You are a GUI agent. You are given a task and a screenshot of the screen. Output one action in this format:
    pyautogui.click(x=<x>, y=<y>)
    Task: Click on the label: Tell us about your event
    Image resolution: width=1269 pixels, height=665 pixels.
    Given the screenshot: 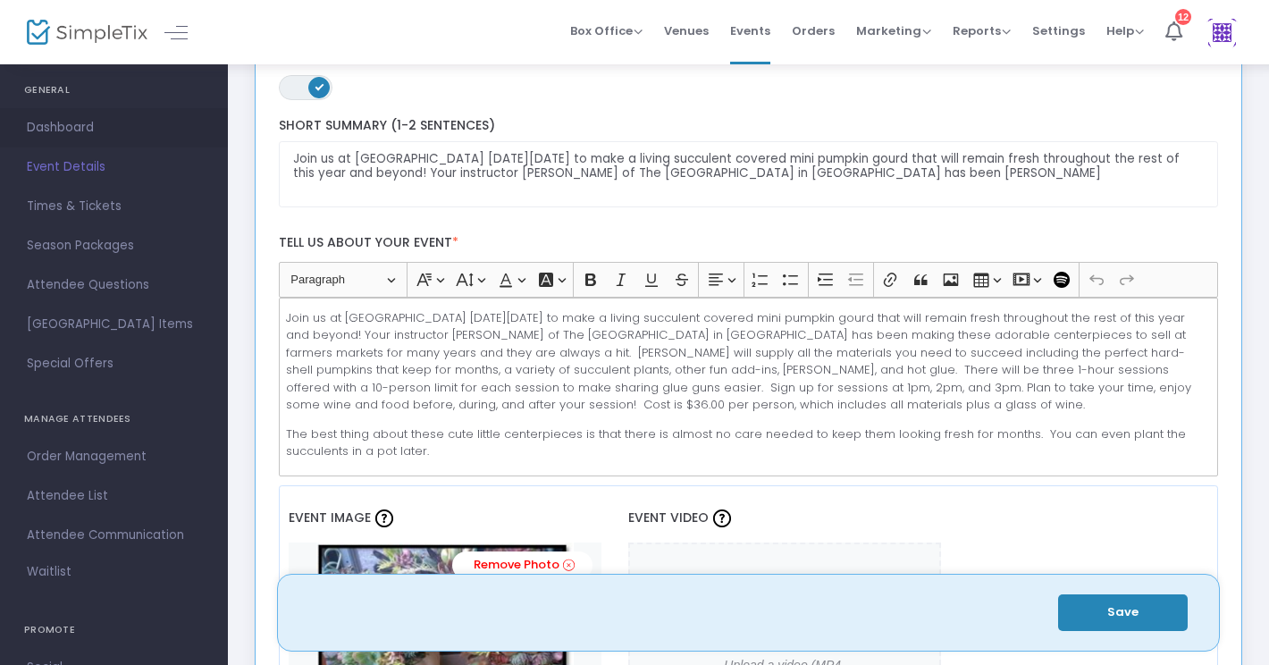 What is the action you would take?
    pyautogui.click(x=748, y=243)
    